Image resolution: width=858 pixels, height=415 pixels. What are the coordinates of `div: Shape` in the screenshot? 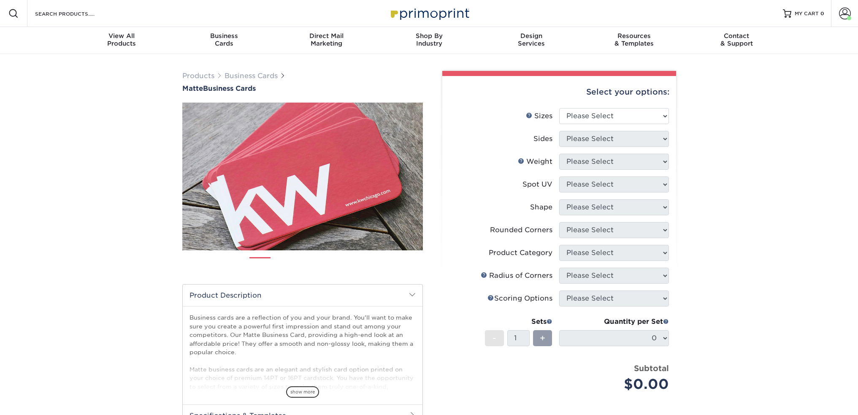 It's located at (541, 207).